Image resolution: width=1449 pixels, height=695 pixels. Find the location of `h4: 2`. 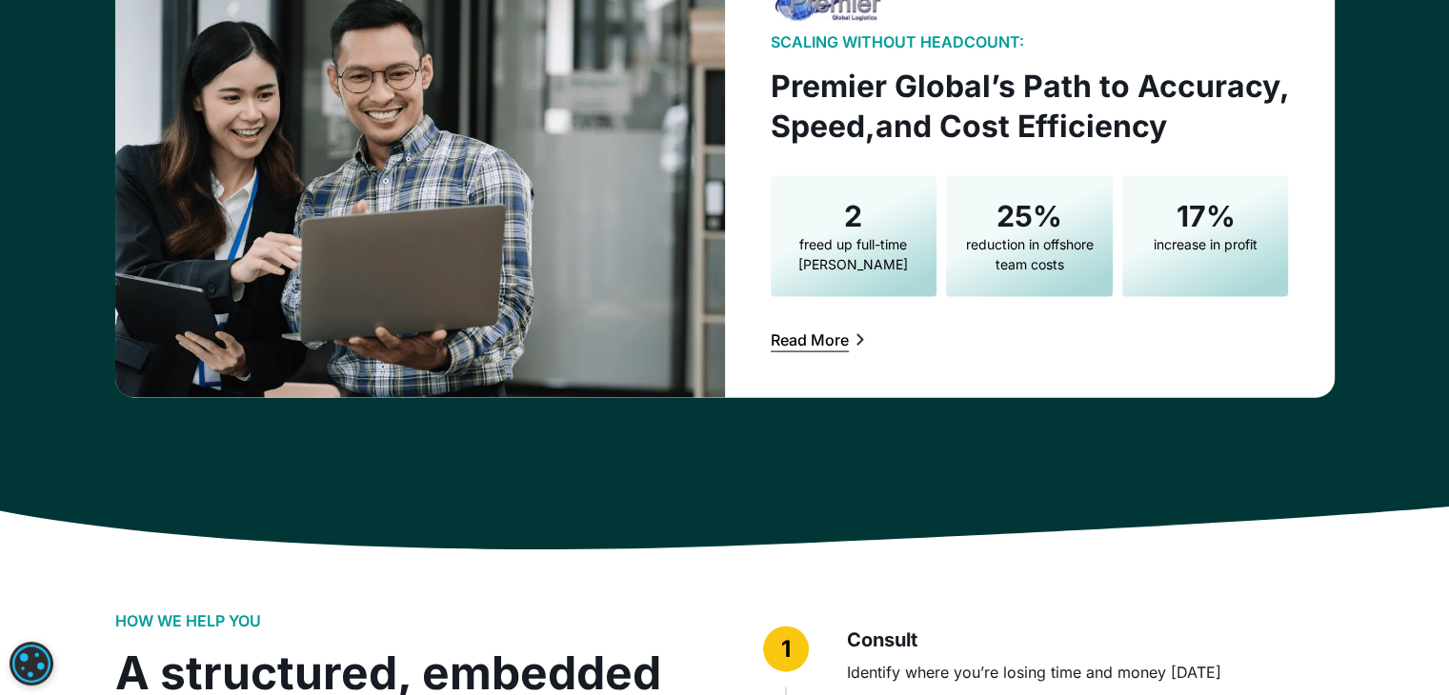

h4: 2 is located at coordinates (853, 216).